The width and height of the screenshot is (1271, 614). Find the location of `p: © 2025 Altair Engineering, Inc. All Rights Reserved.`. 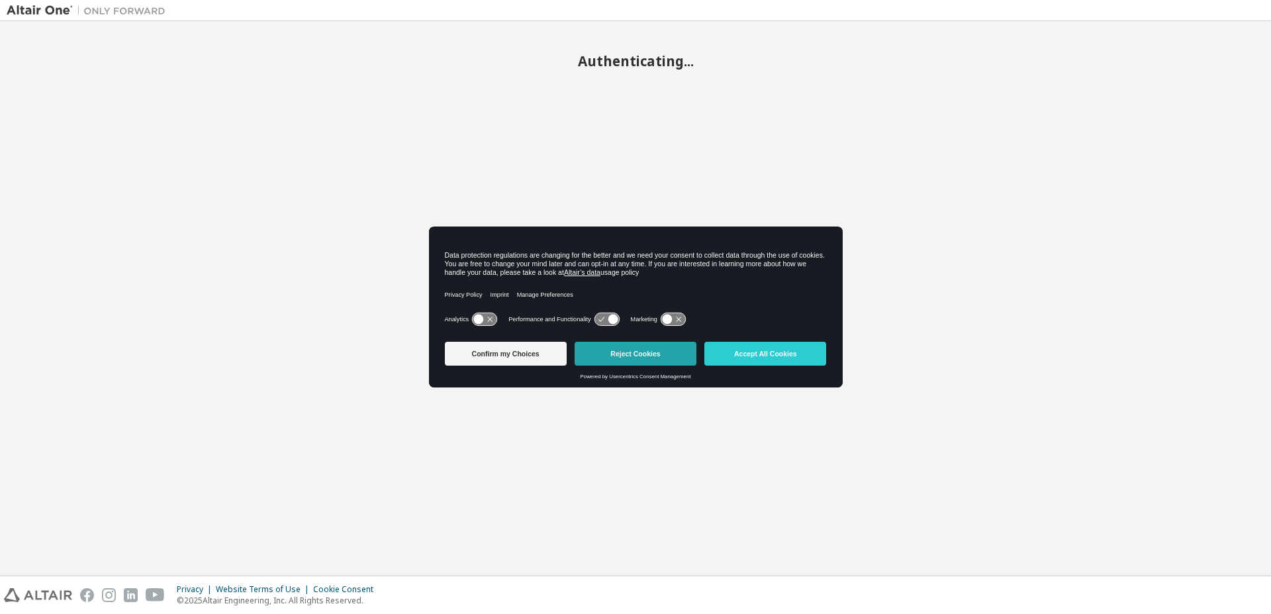

p: © 2025 Altair Engineering, Inc. All Rights Reserved. is located at coordinates (279, 600).